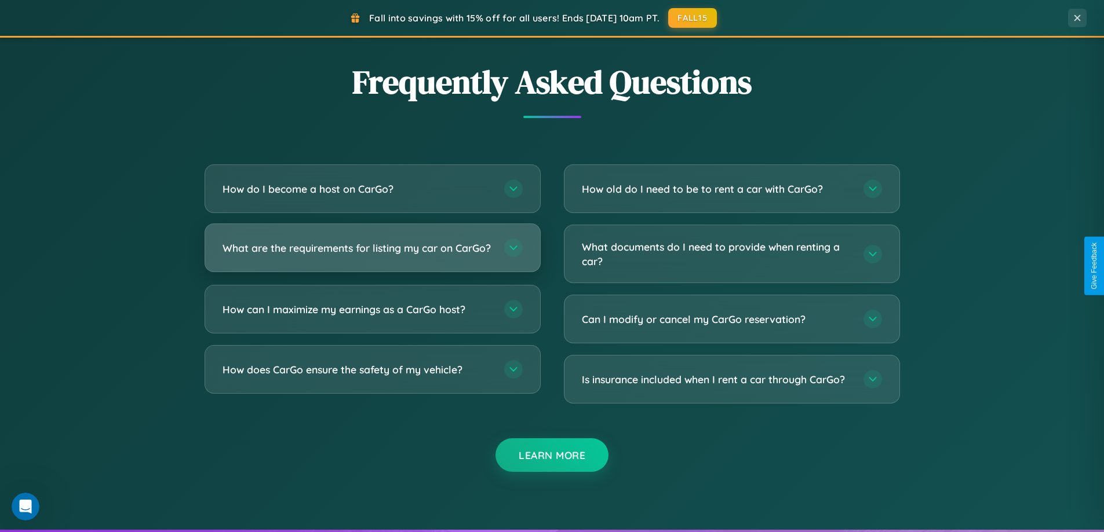  I want to click on h3: What are the requirements for listing my car on CarGo?, so click(357, 248).